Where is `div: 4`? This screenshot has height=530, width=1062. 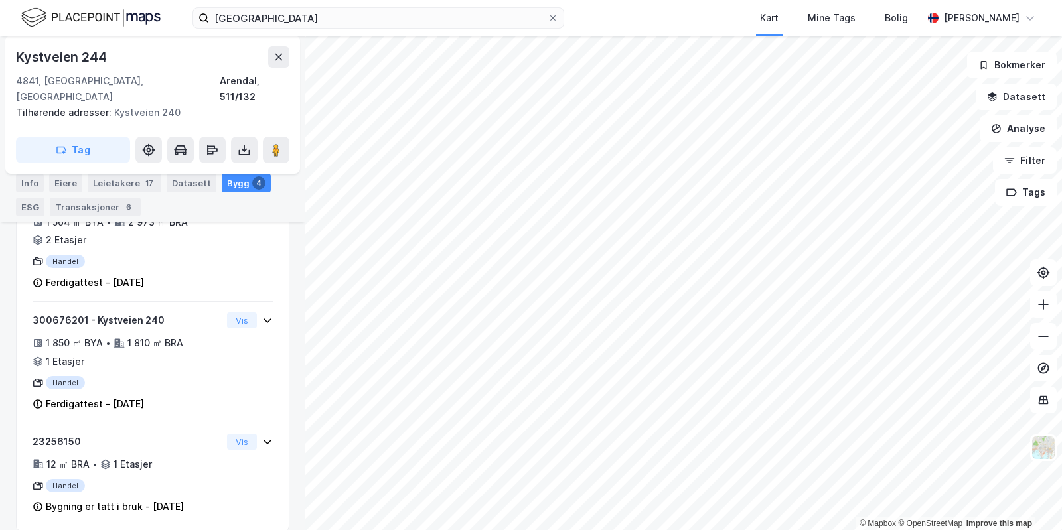
div: 4 is located at coordinates (259, 183).